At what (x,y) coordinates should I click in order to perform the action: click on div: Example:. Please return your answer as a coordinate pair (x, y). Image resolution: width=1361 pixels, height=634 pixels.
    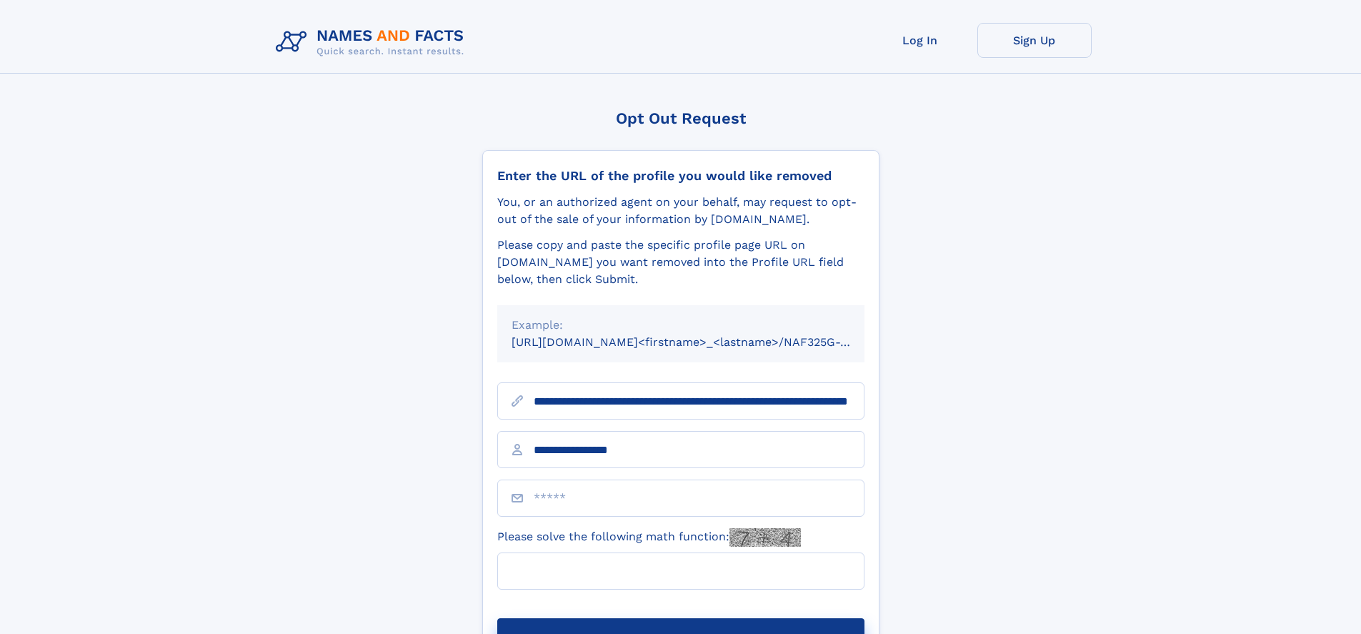
    Looking at the image, I should click on (681, 325).